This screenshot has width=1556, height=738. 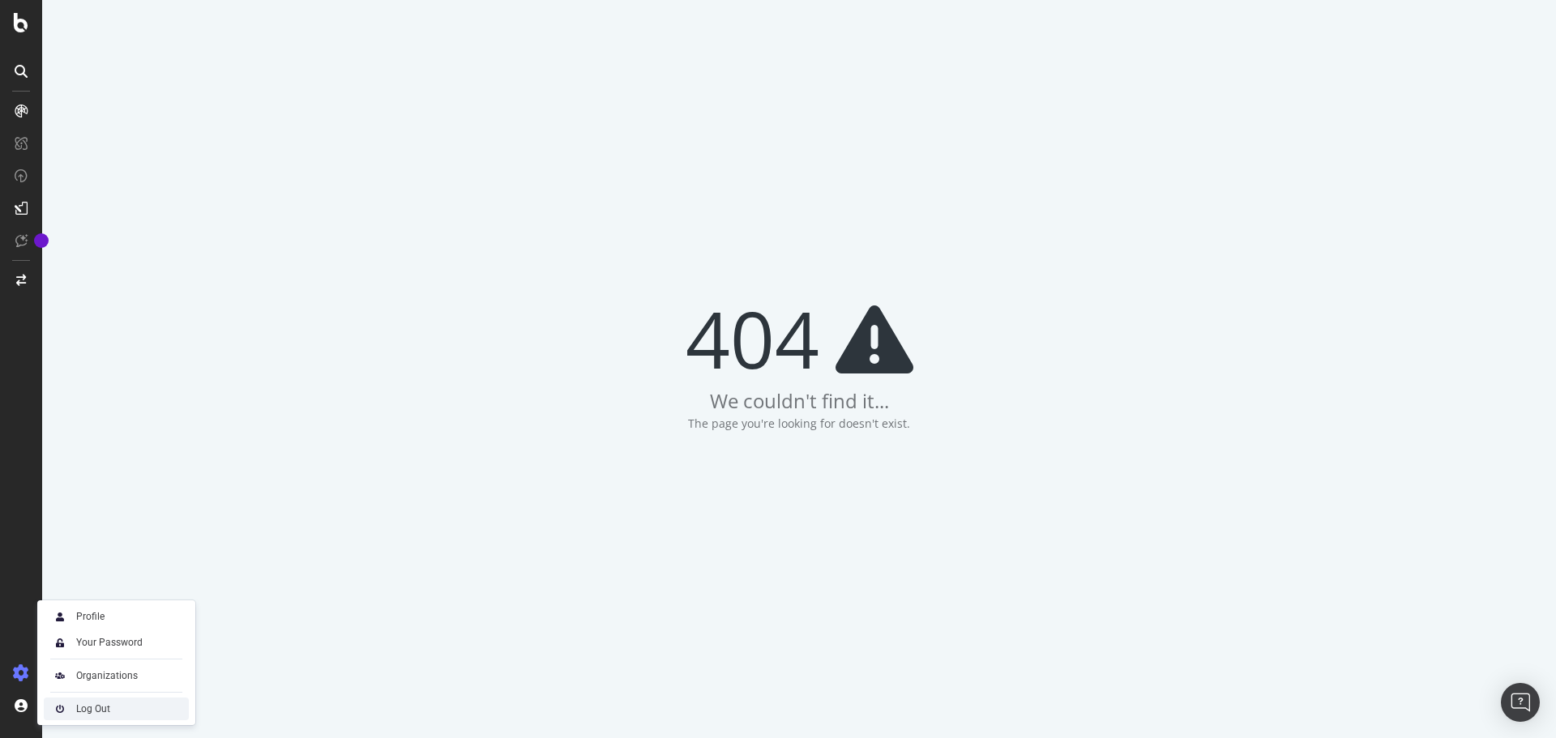 What do you see at coordinates (799, 401) in the screenshot?
I see `div: We couldn't find it...` at bounding box center [799, 401].